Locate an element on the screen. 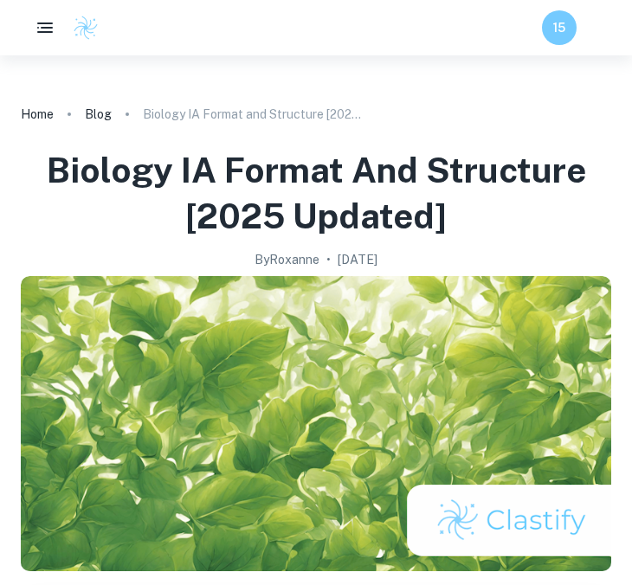 The height and width of the screenshot is (585, 632). img: Biology IA Format and Structure [2025 updated] cover image is located at coordinates (316, 423).